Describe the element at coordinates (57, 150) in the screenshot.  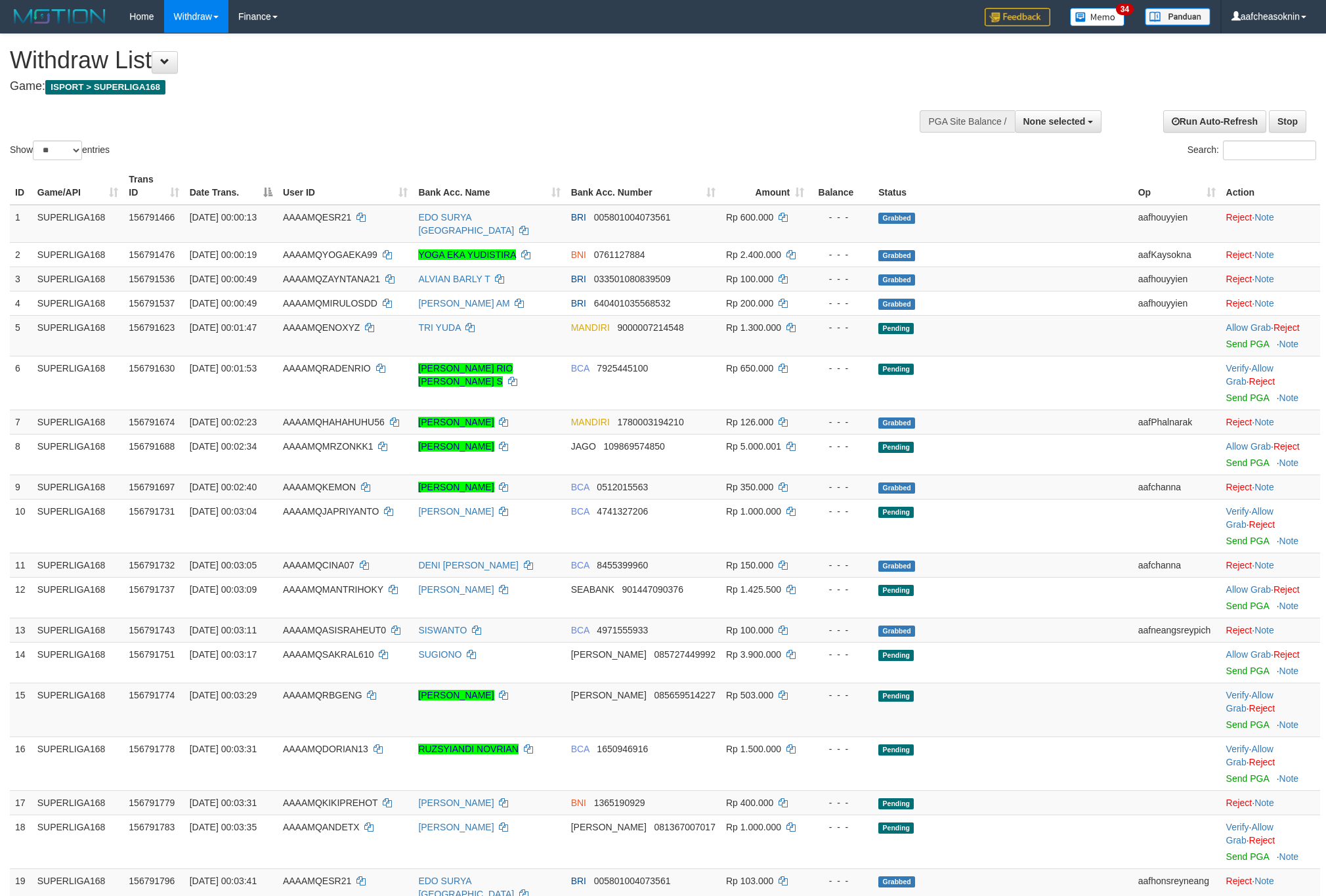
I see `select: Showentries` at that location.